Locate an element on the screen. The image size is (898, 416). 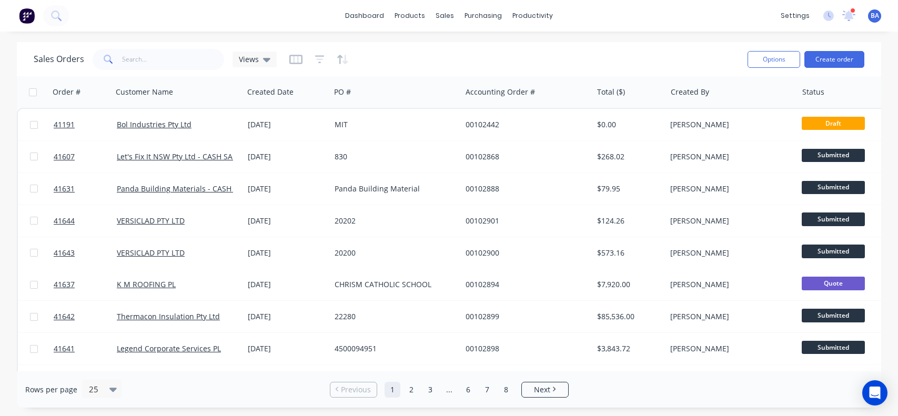
input: Search... is located at coordinates (173, 59).